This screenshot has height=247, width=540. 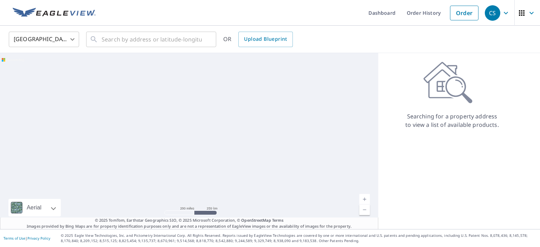 What do you see at coordinates (189, 220) in the screenshot?
I see `span: © 2025 TomTom, Earthstar Geographics SIO, © 2025 Microsoft Corporation, ©` at bounding box center [189, 220].